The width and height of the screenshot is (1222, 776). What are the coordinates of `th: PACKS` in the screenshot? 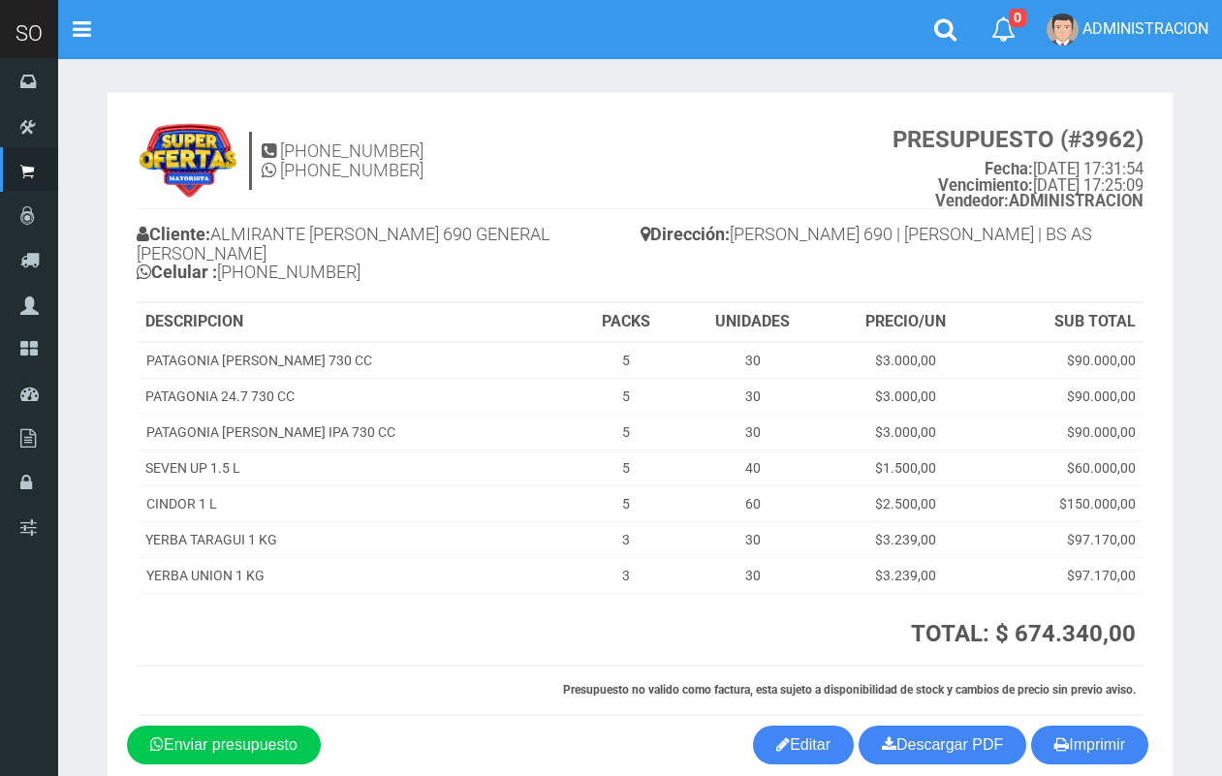 It's located at (626, 323).